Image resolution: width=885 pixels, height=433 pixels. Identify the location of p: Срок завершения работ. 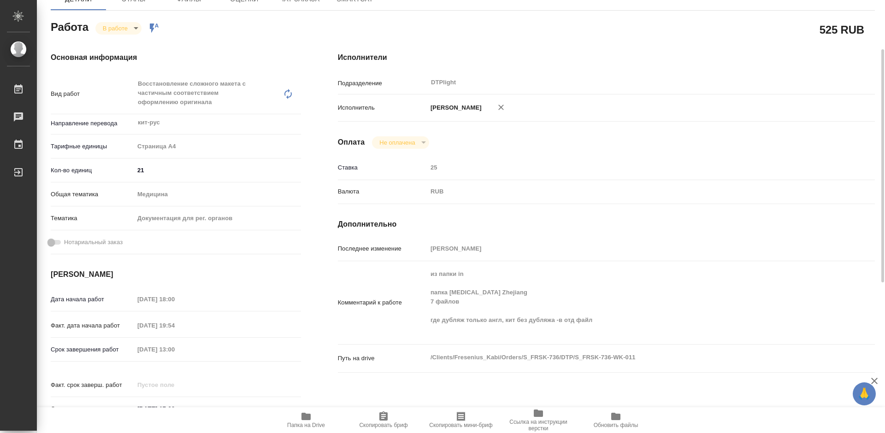
(92, 350).